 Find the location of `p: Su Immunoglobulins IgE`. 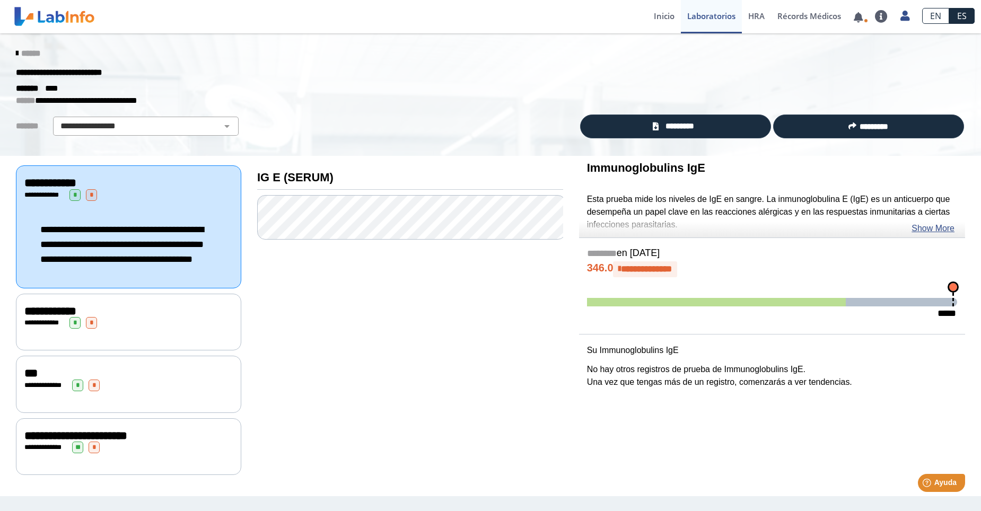

p: Su Immunoglobulins IgE is located at coordinates (772, 351).